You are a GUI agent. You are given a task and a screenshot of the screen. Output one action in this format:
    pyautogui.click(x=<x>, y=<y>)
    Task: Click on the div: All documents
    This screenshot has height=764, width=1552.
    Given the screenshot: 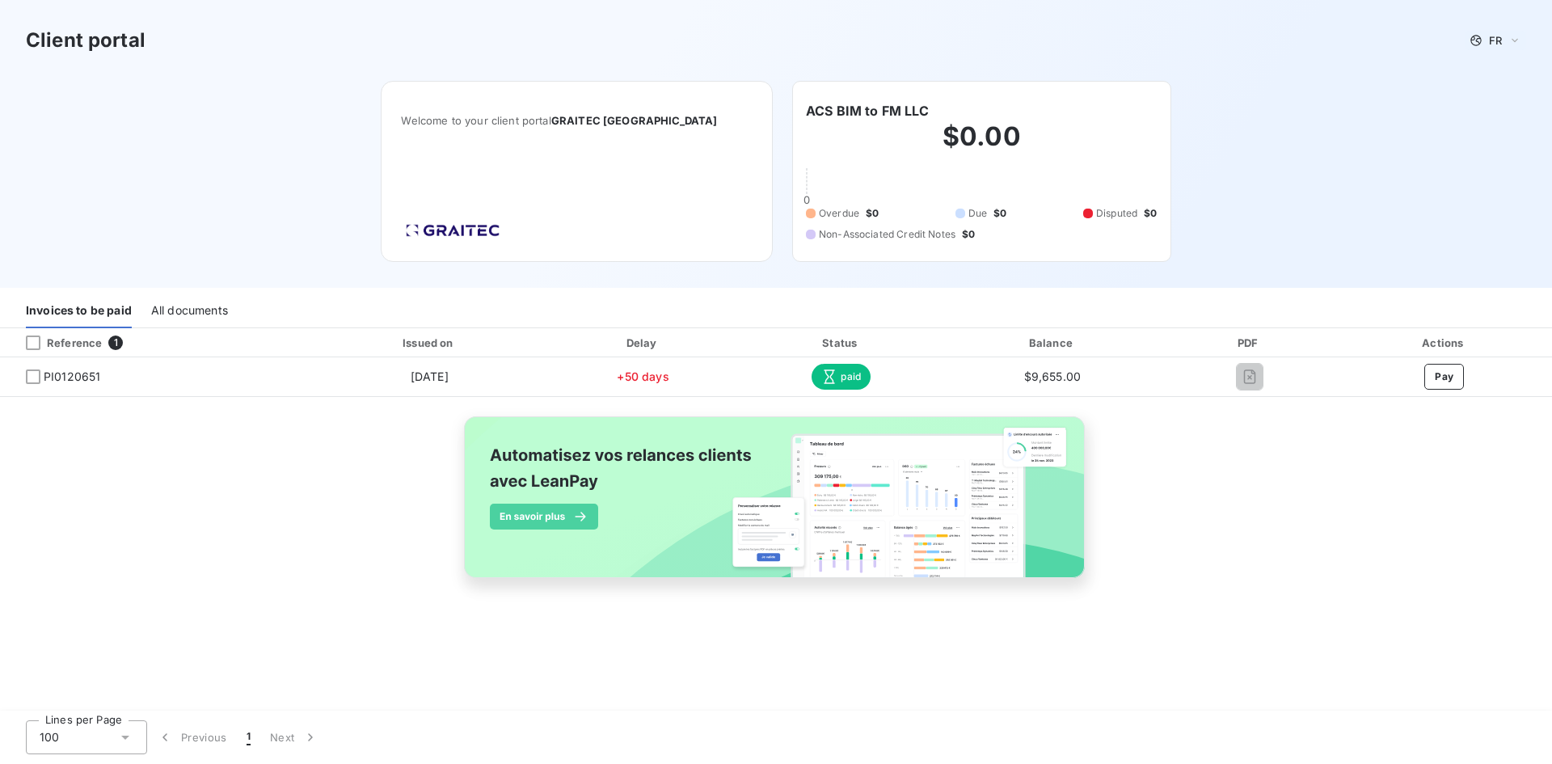 What is the action you would take?
    pyautogui.click(x=189, y=311)
    